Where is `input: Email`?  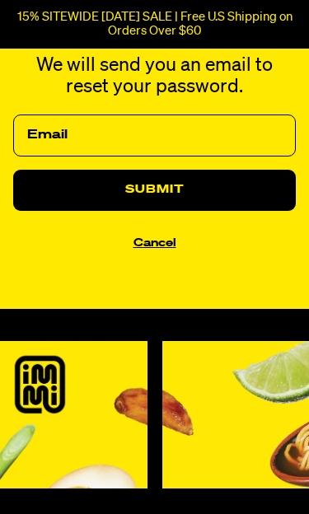
input: Email is located at coordinates (154, 136).